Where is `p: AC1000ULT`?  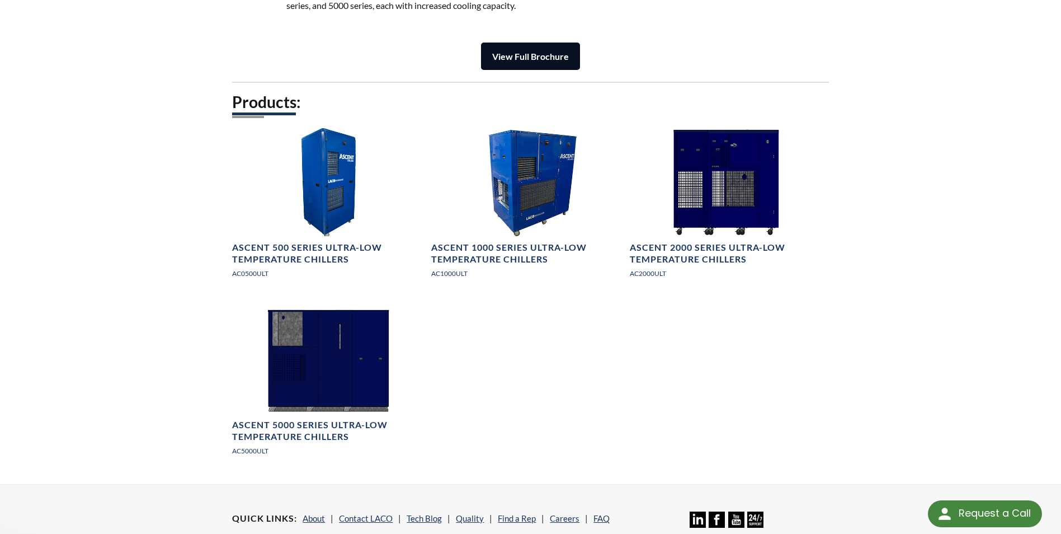
p: AC1000ULT is located at coordinates (527, 273).